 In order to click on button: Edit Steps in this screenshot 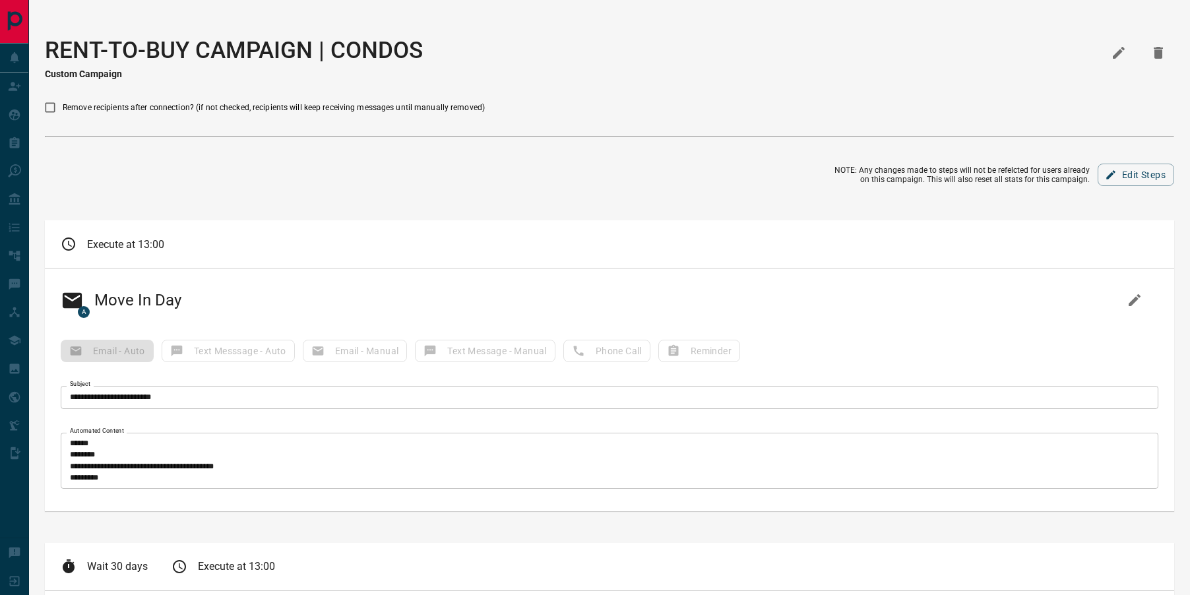, I will do `click(1136, 175)`.